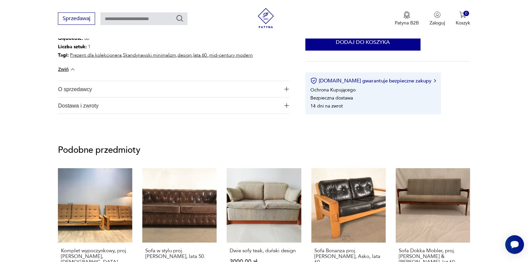 The height and width of the screenshot is (262, 528). I want to click on p: Koszyk, so click(462, 23).